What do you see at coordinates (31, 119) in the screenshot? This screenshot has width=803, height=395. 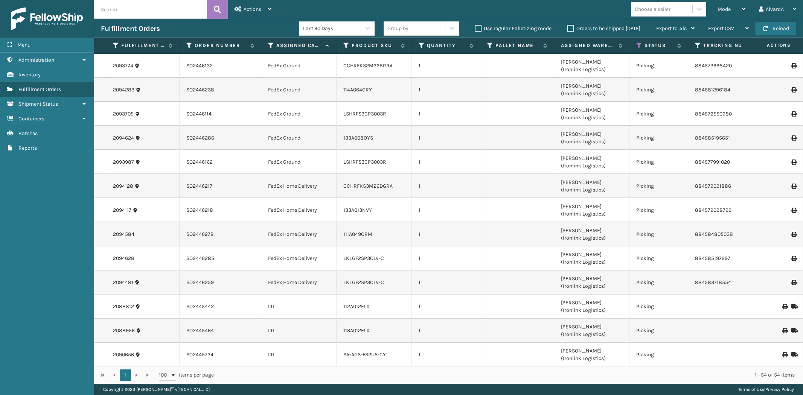 I see `span: Containers` at bounding box center [31, 119].